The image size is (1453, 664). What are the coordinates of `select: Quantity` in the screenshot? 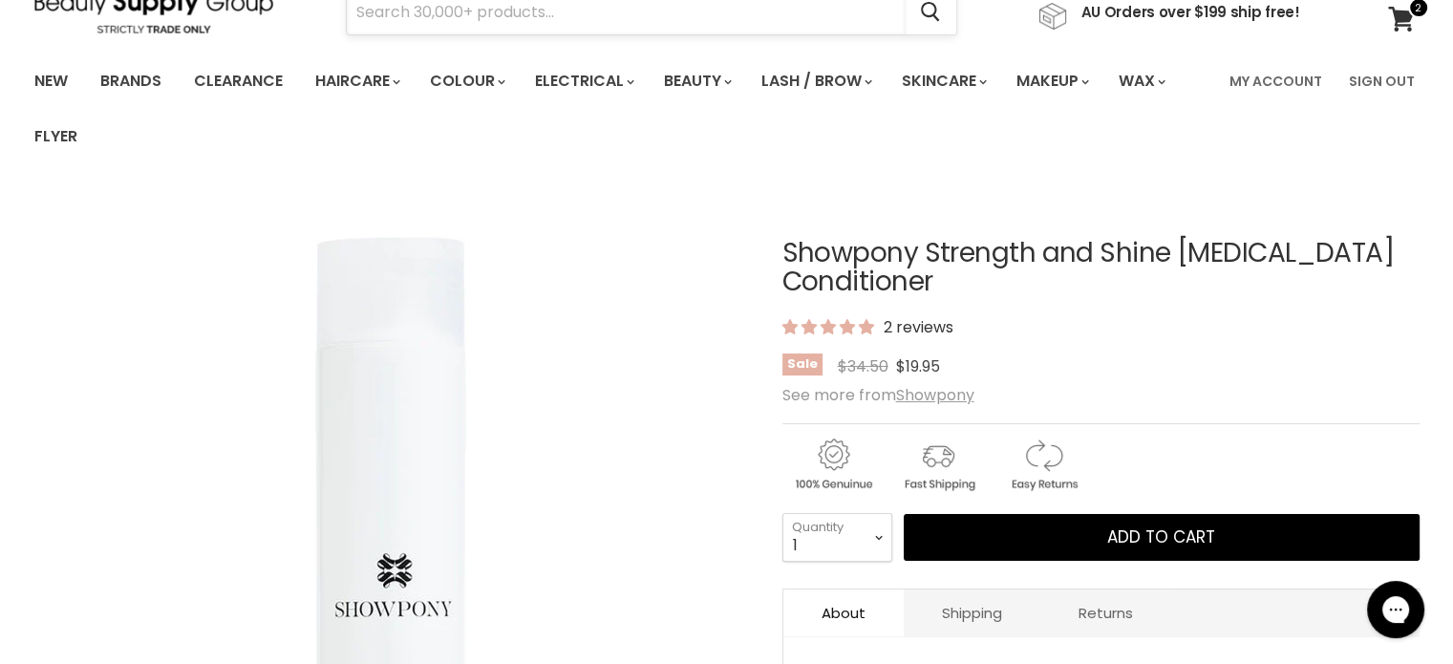 It's located at (837, 537).